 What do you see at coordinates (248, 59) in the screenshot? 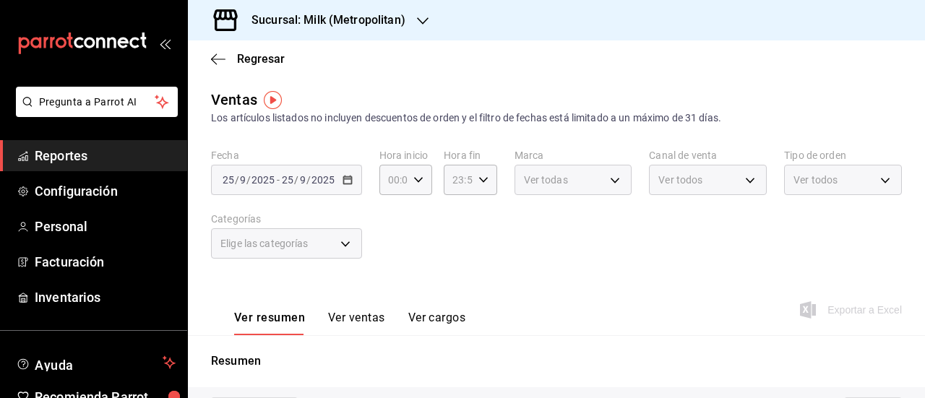
I see `button: Regresar` at bounding box center [248, 59].